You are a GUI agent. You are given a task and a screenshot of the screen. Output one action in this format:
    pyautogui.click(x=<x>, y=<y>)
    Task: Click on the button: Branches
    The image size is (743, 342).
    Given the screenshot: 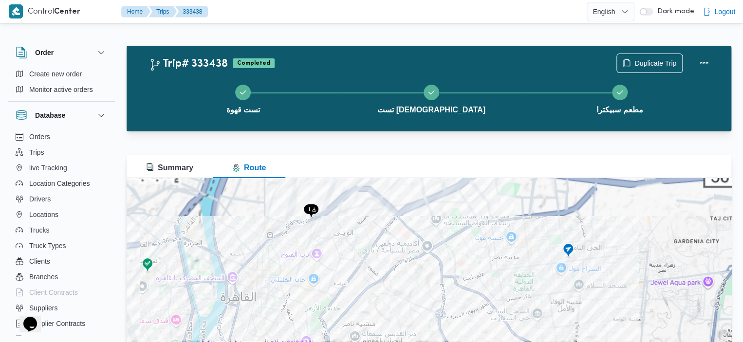 What is the action you would take?
    pyautogui.click(x=61, y=277)
    